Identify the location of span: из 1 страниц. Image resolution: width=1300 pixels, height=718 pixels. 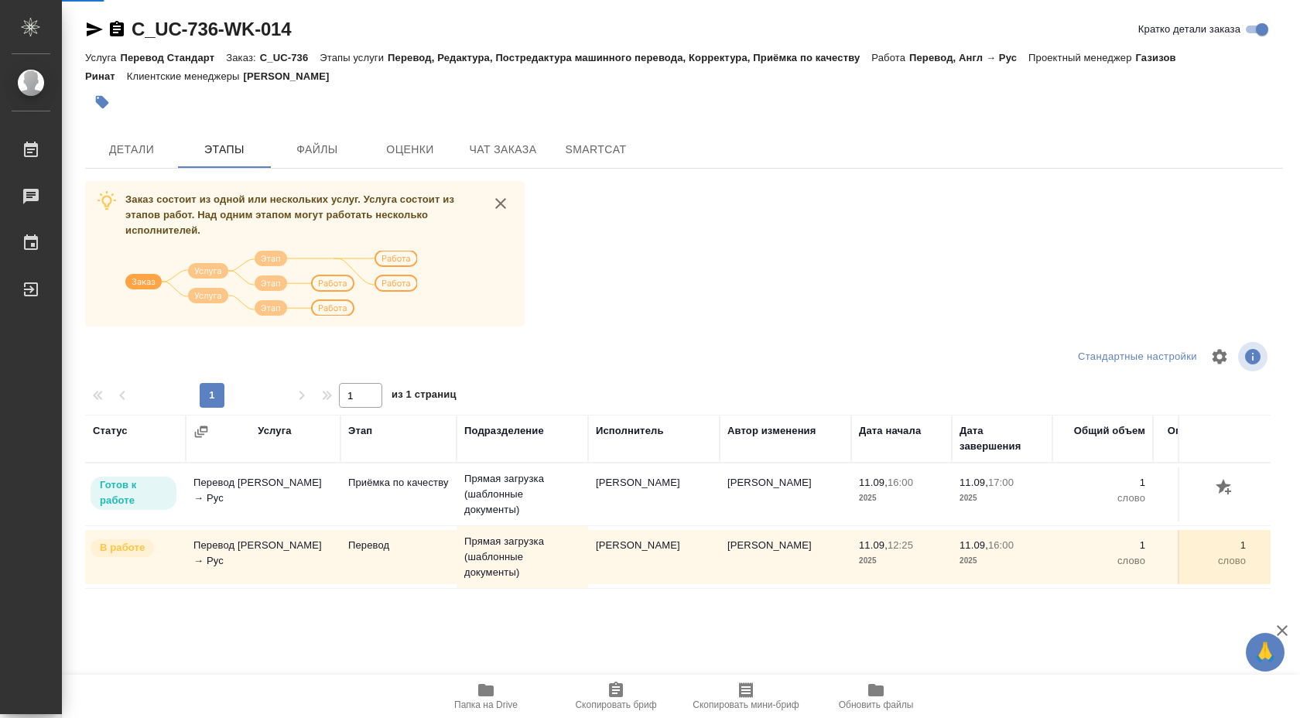
(424, 396).